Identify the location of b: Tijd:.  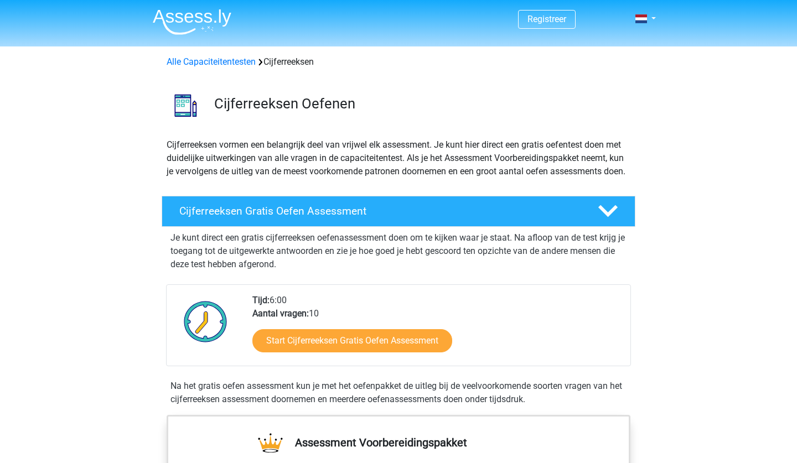
(261, 300).